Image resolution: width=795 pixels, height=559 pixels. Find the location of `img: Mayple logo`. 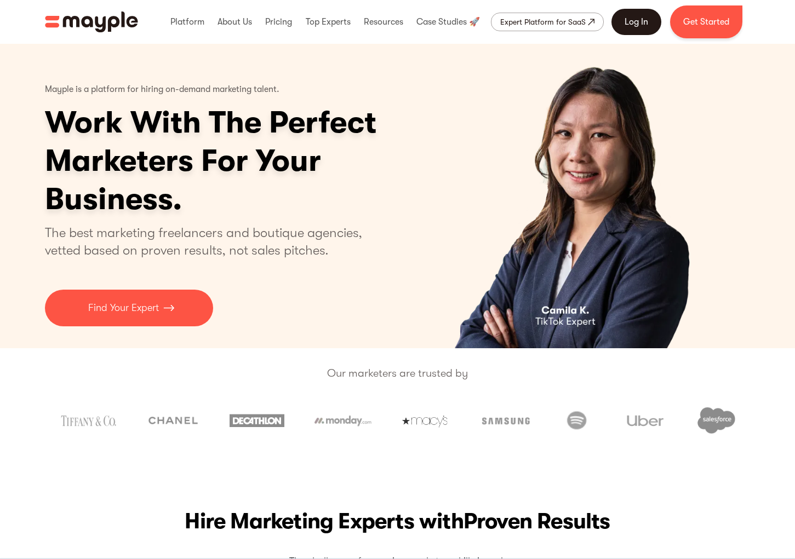

img: Mayple logo is located at coordinates (91, 22).